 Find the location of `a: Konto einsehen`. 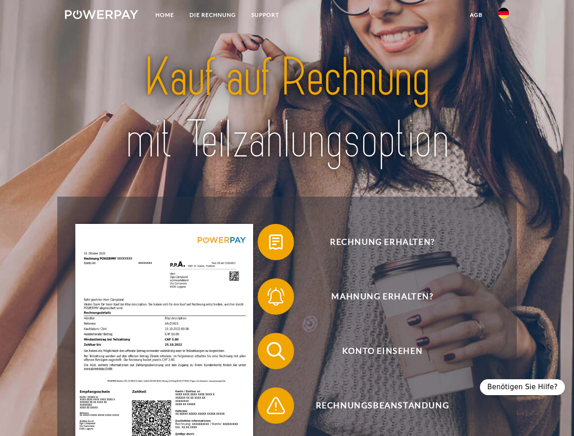

a: Konto einsehen is located at coordinates (376, 351).